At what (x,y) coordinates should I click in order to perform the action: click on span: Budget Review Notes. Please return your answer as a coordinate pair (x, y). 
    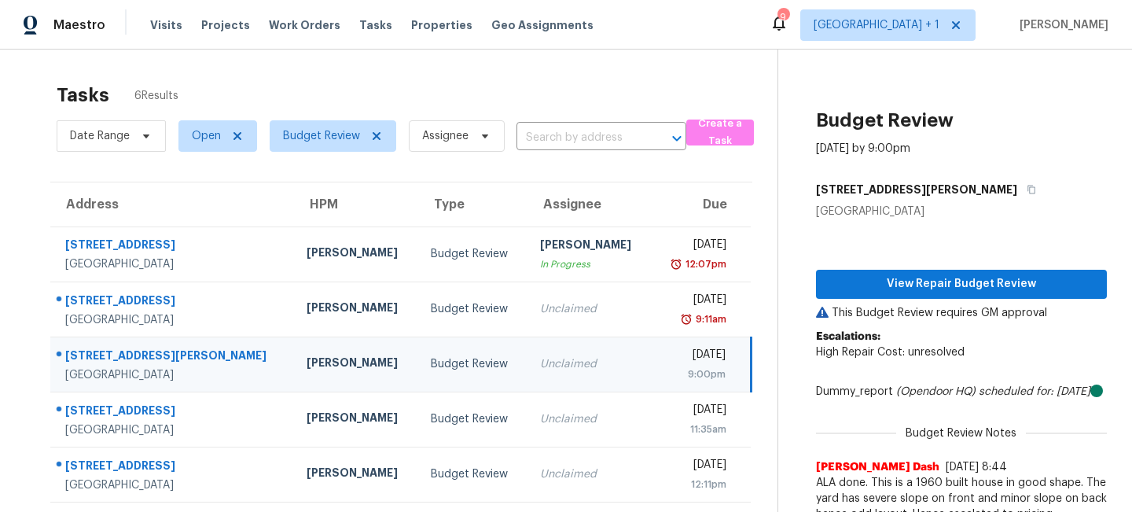
    Looking at the image, I should click on (960, 433).